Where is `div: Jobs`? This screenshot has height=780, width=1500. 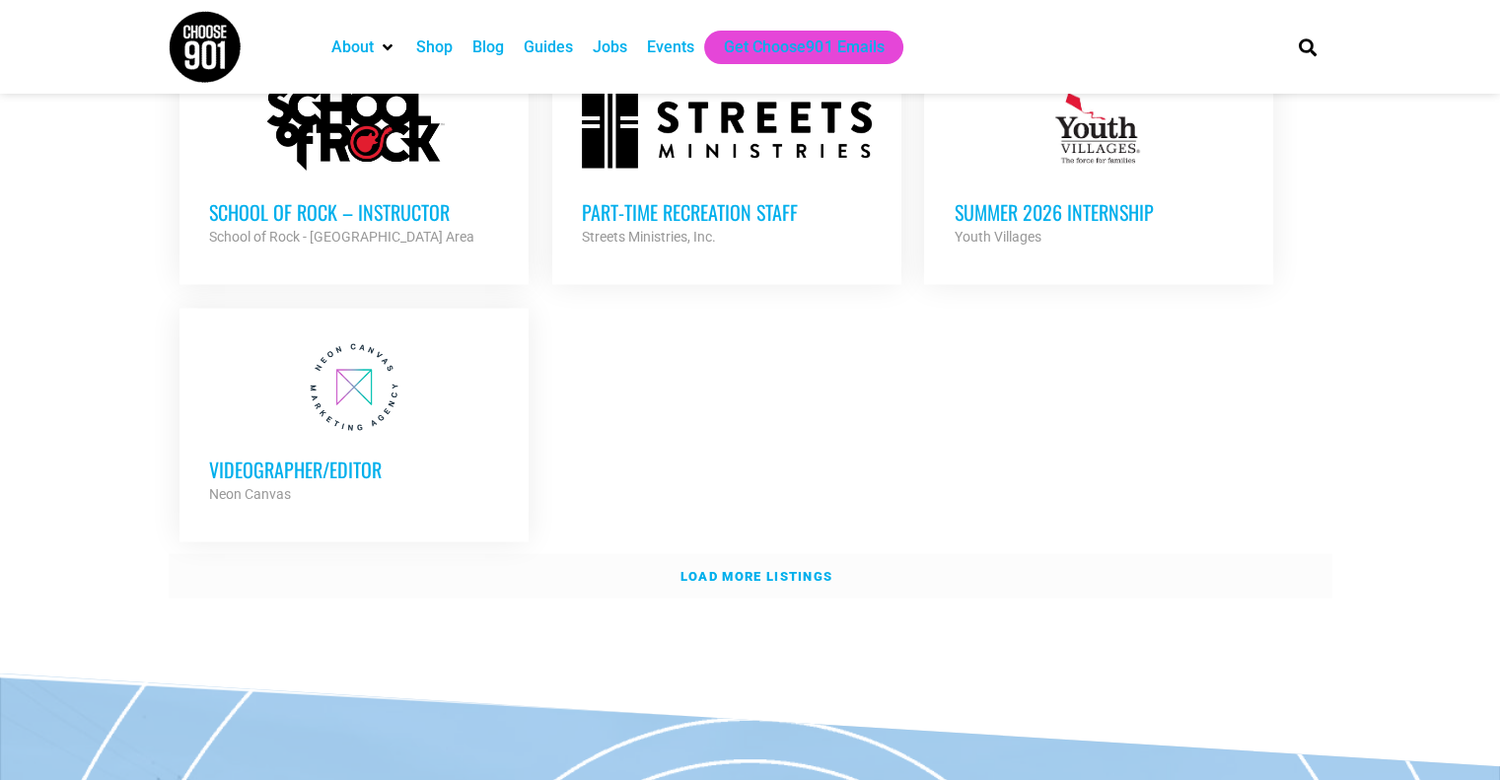
div: Jobs is located at coordinates (609, 47).